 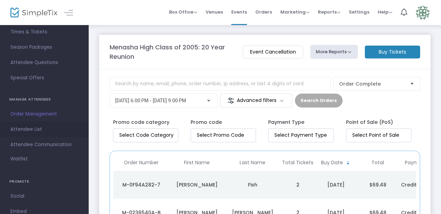 I want to click on input: Select Payment Type, so click(x=302, y=135).